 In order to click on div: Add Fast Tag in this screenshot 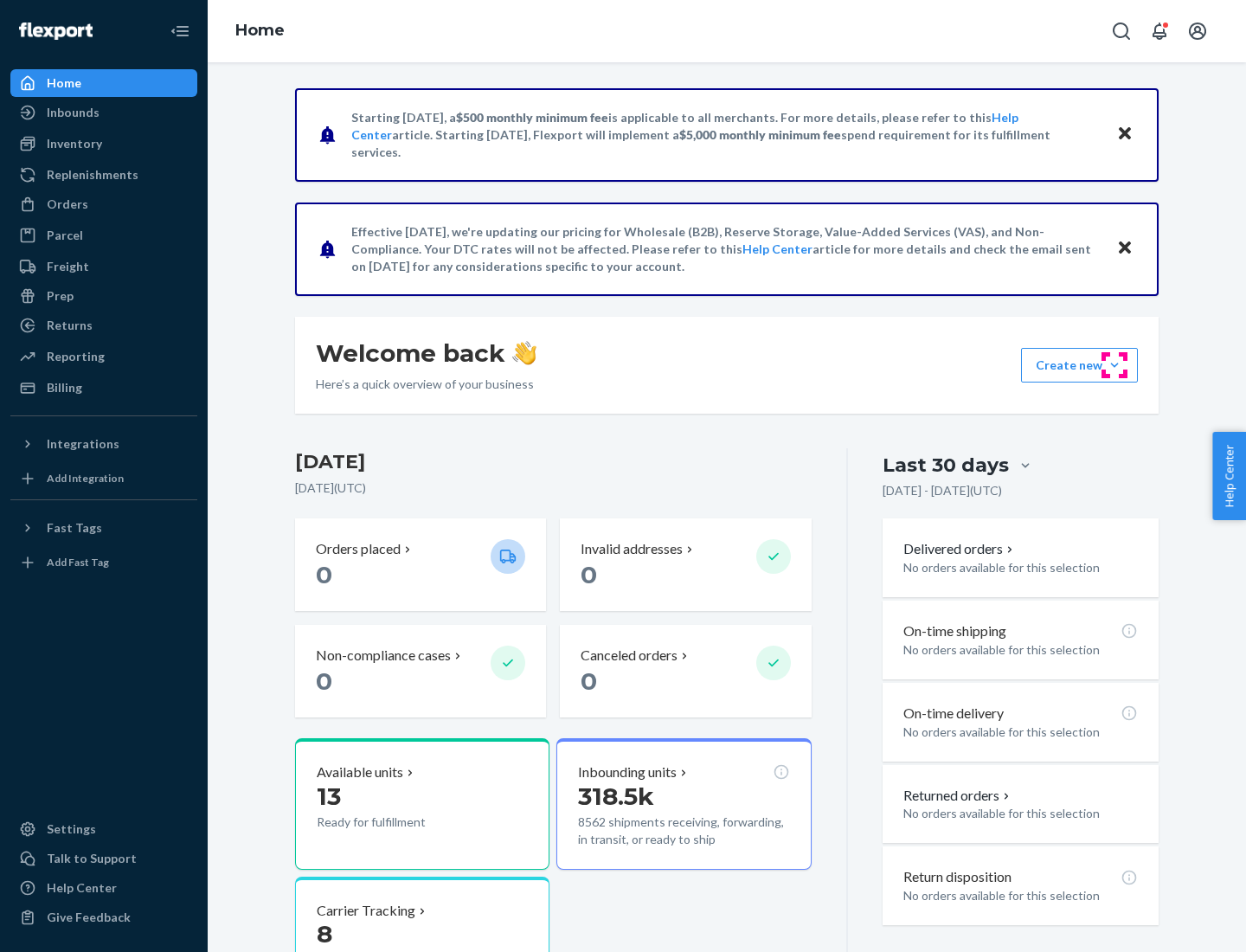, I will do `click(78, 562)`.